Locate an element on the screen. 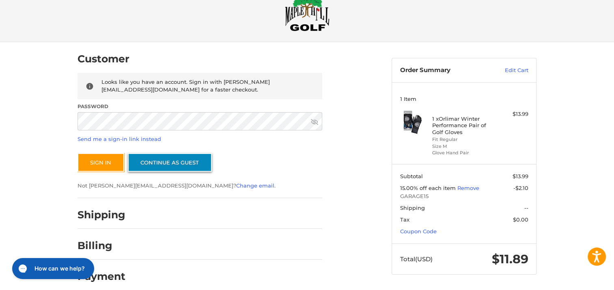  label: Password is located at coordinates (200, 107).